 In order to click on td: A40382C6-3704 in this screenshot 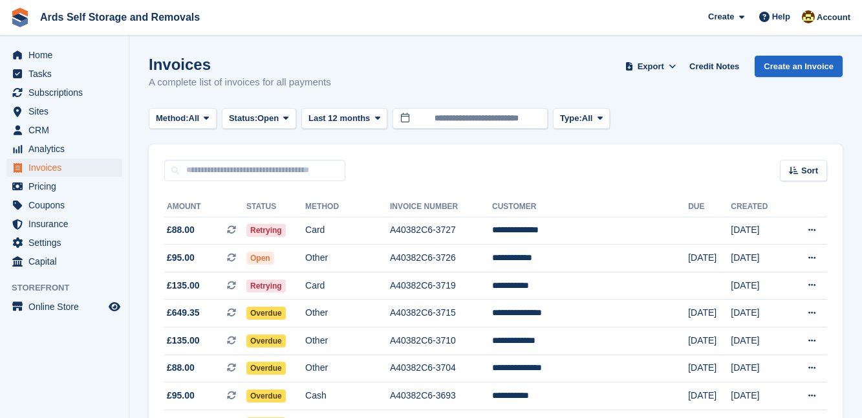, I will do `click(441, 368)`.